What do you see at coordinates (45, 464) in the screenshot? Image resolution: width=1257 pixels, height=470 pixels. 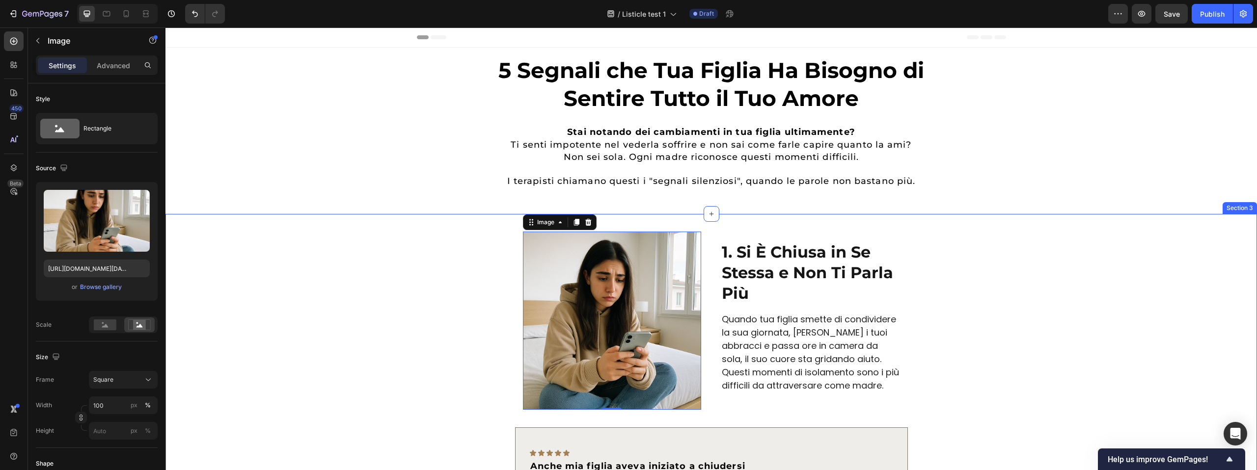 I see `div: Shape` at bounding box center [45, 464].